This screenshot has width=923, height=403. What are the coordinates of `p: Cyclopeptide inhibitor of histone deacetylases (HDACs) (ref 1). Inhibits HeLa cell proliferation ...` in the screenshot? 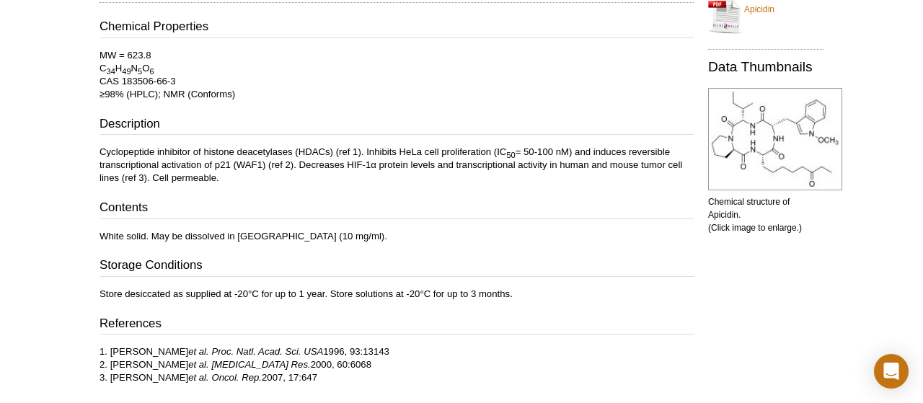 It's located at (397, 165).